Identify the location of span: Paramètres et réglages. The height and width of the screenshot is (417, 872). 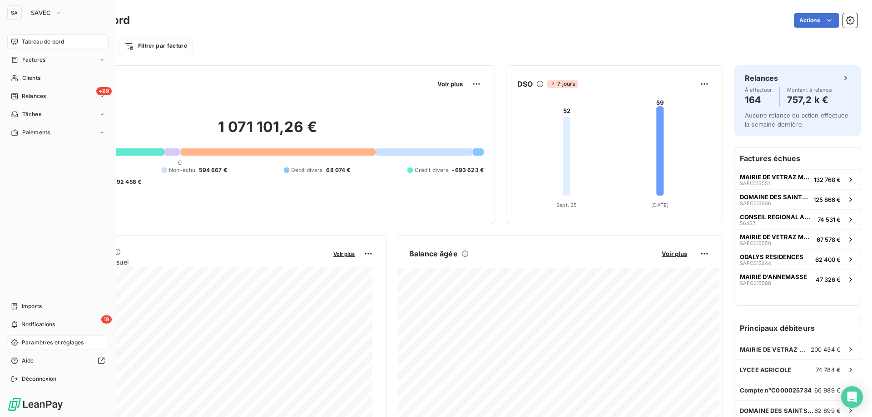
(53, 343).